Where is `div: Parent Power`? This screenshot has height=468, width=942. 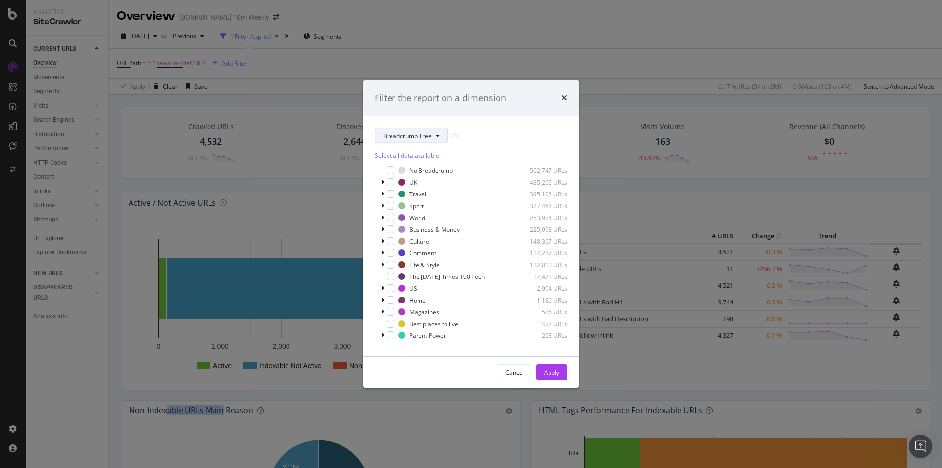
div: Parent Power is located at coordinates (427, 335).